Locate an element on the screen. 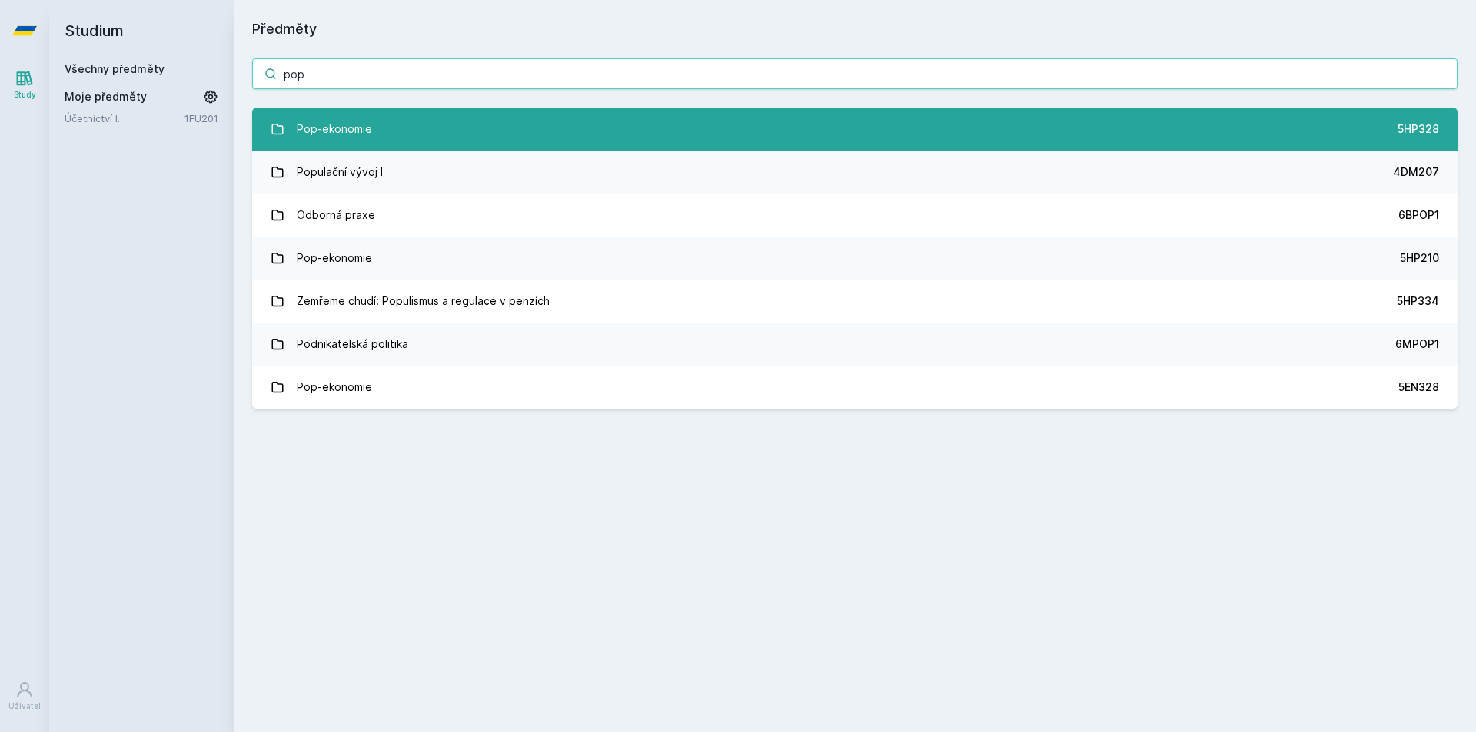  div: 4DM207 is located at coordinates (1416, 172).